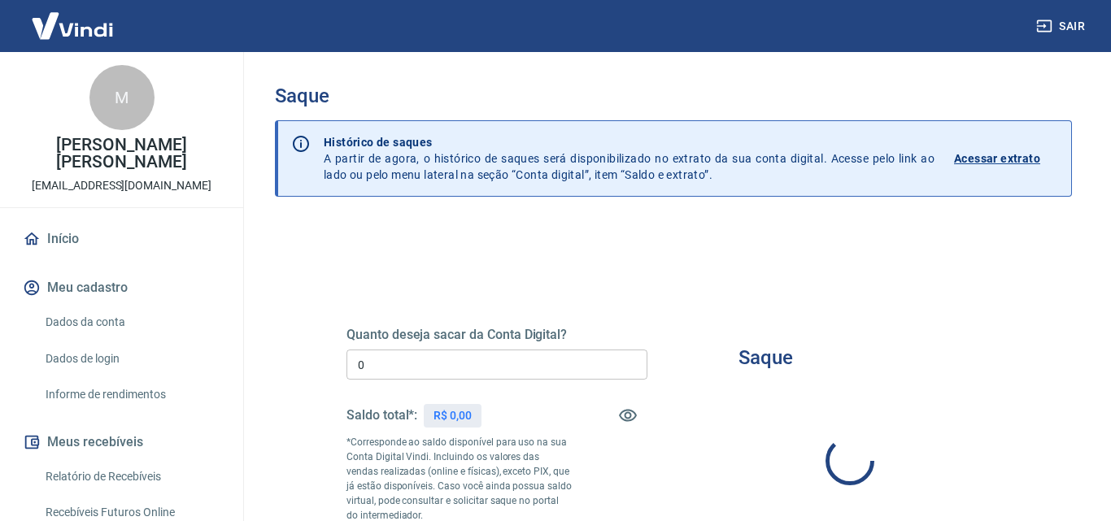 This screenshot has height=521, width=1111. What do you see at coordinates (121, 239) in the screenshot?
I see `a: Início` at bounding box center [121, 239].